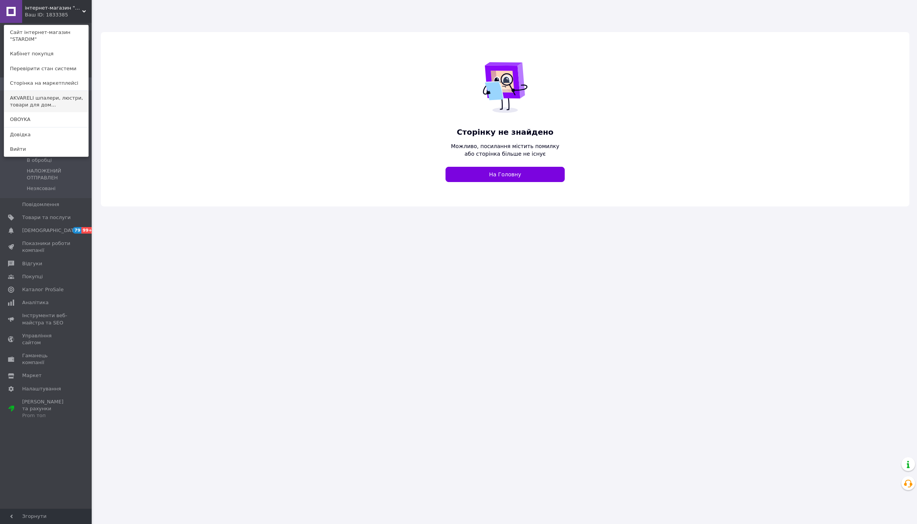 The image size is (917, 524). Describe the element at coordinates (46, 359) in the screenshot. I see `span: Гаманець компанії` at that location.